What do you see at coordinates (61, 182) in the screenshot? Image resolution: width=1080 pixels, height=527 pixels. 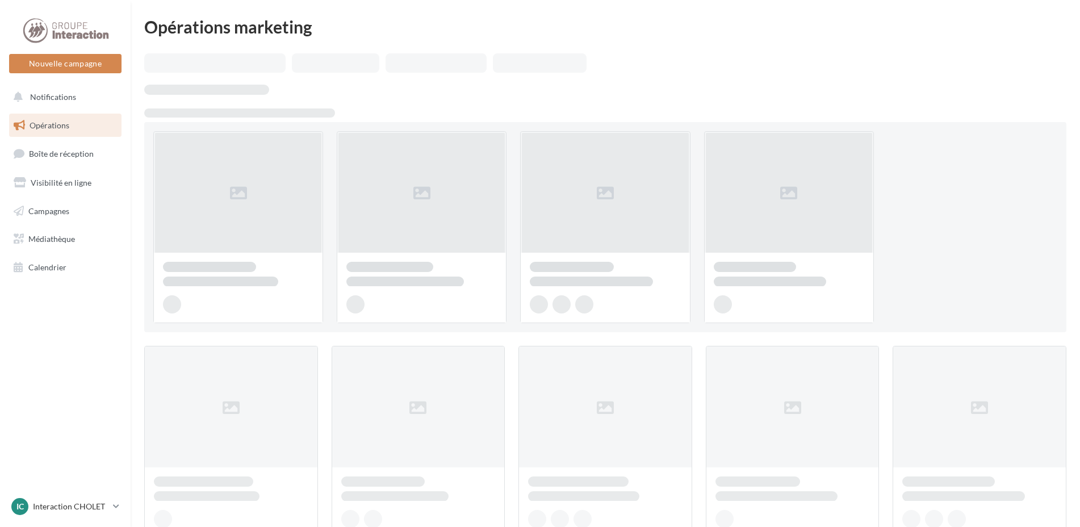 I see `span: Visibilité en ligne` at bounding box center [61, 182].